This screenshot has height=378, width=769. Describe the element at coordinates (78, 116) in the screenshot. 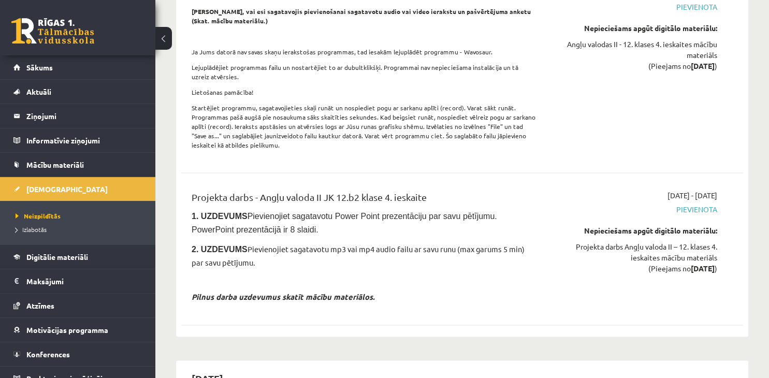

I see `a: Ziņojumi` at that location.